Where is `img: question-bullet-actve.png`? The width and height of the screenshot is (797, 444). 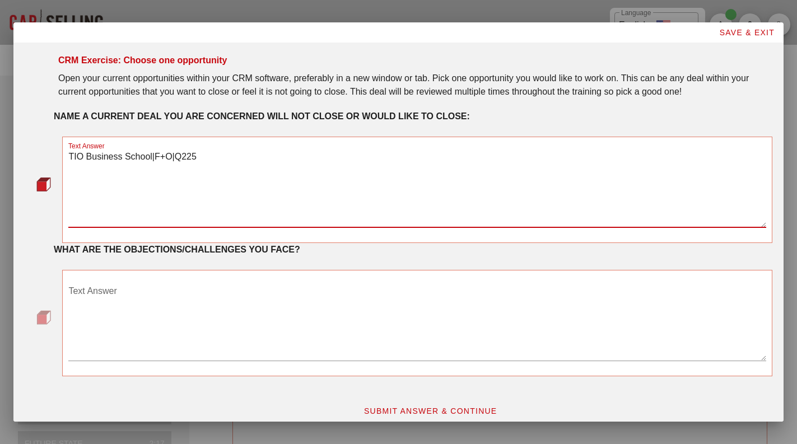 img: question-bullet-actve.png is located at coordinates (44, 184).